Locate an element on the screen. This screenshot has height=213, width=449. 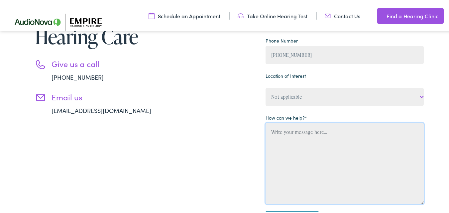
a: Contact Us is located at coordinates (342, 15).